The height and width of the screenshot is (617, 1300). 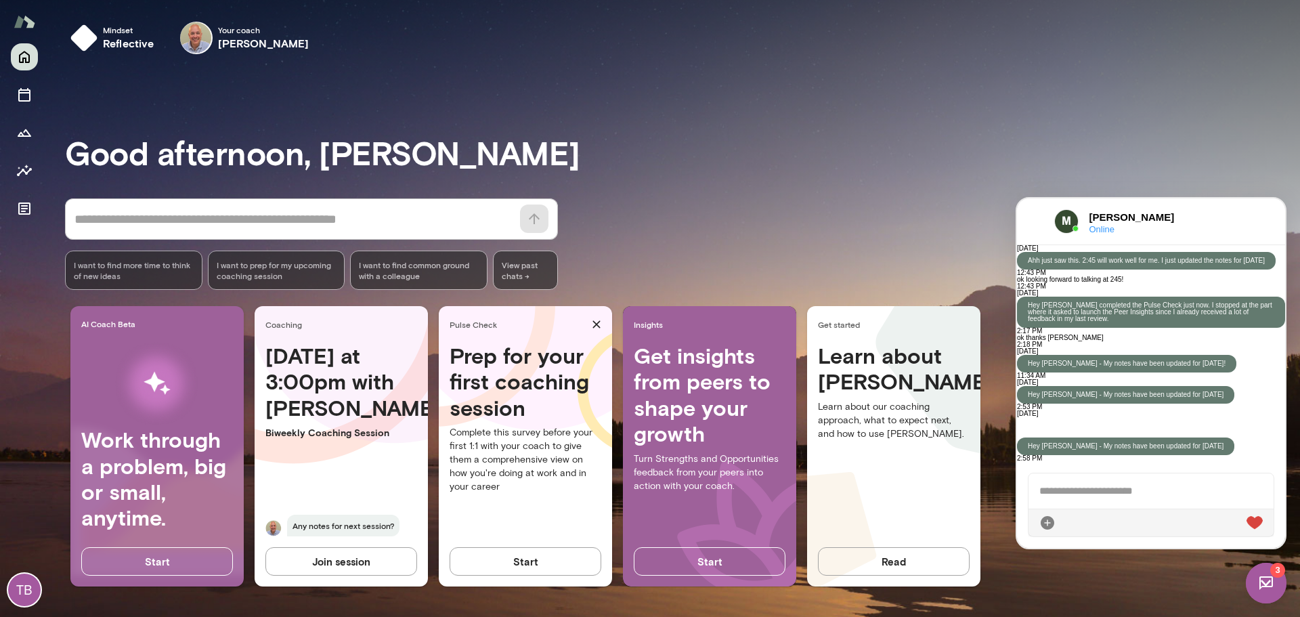 I want to click on img: mindset, so click(x=84, y=38).